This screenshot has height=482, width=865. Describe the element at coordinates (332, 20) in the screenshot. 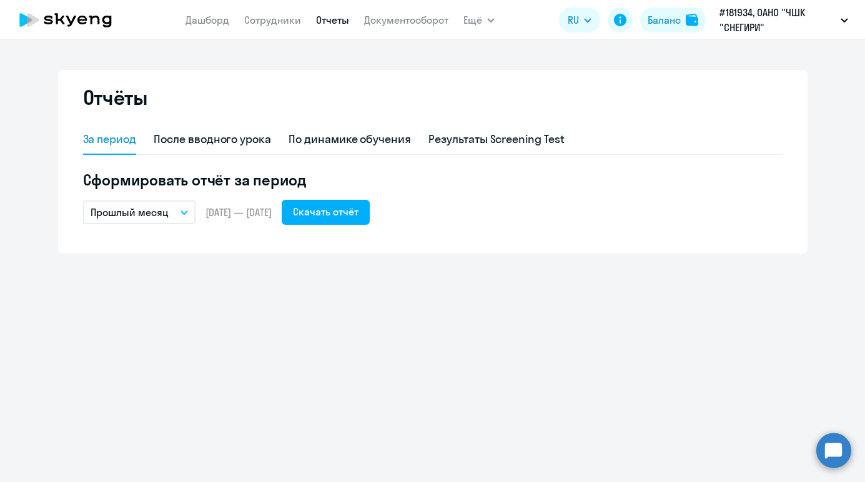

I see `a: Отчеты` at that location.